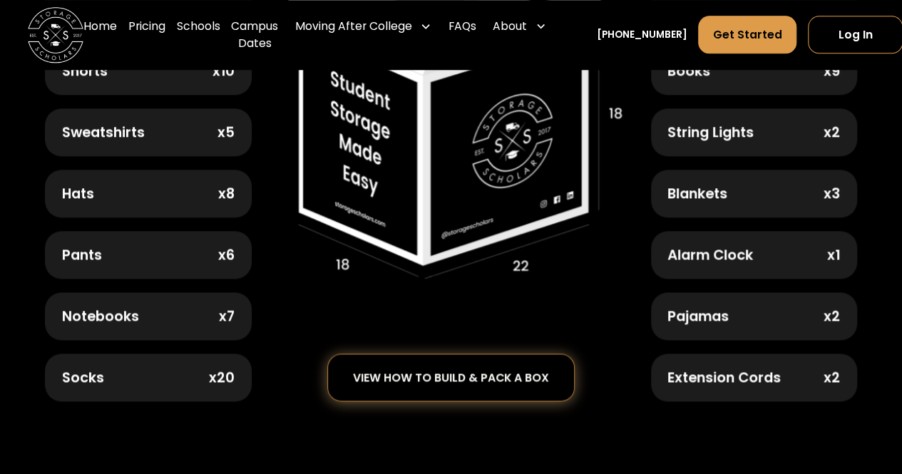 Image resolution: width=902 pixels, height=474 pixels. What do you see at coordinates (56, 35) in the screenshot?
I see `img: Storage Scholars main logo` at bounding box center [56, 35].